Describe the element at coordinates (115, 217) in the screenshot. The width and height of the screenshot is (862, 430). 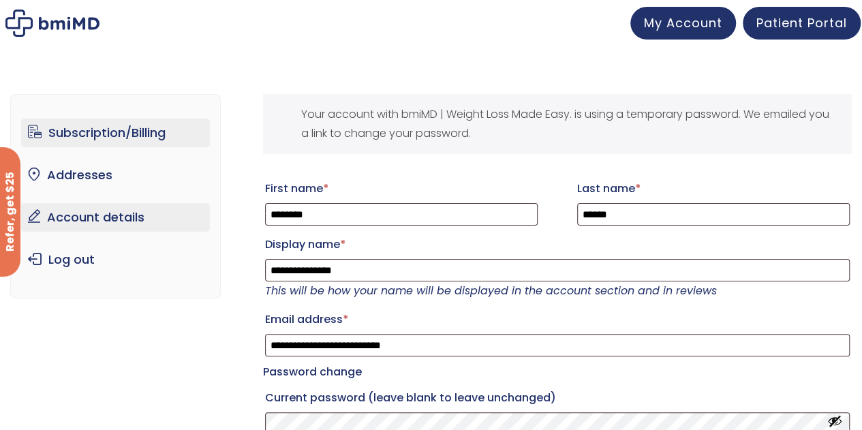
I see `a: Account details` at that location.